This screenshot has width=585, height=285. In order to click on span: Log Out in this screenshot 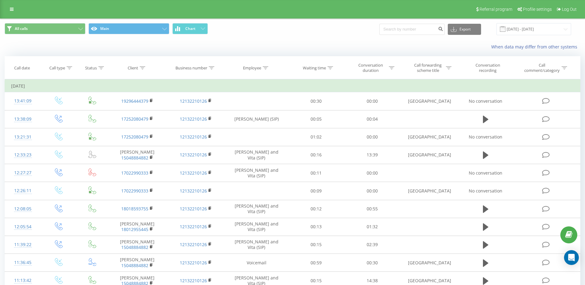, I will do `click(570, 9)`.